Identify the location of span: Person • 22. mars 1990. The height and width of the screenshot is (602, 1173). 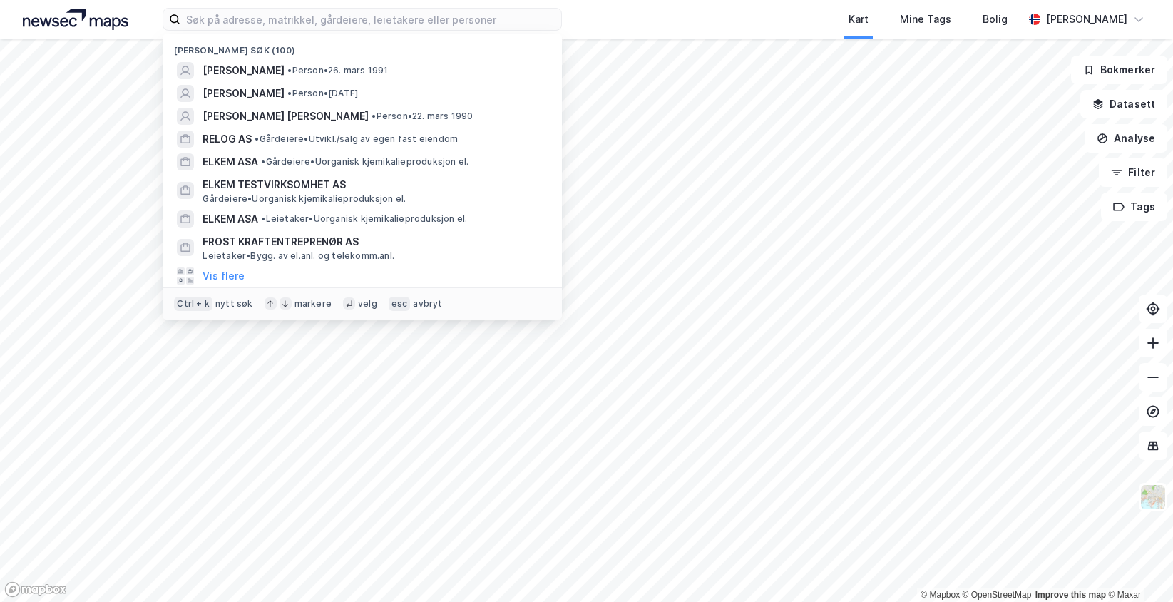
(422, 116).